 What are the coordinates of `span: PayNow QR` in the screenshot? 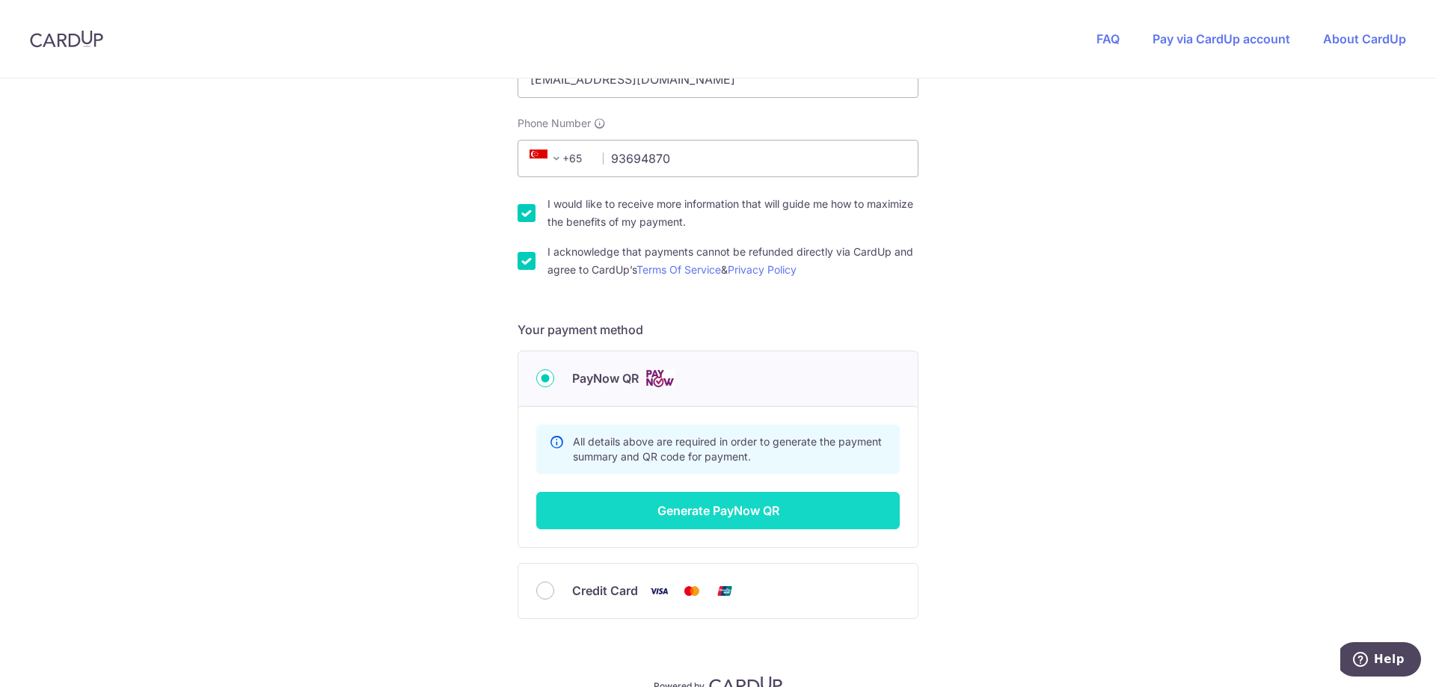 It's located at (605, 378).